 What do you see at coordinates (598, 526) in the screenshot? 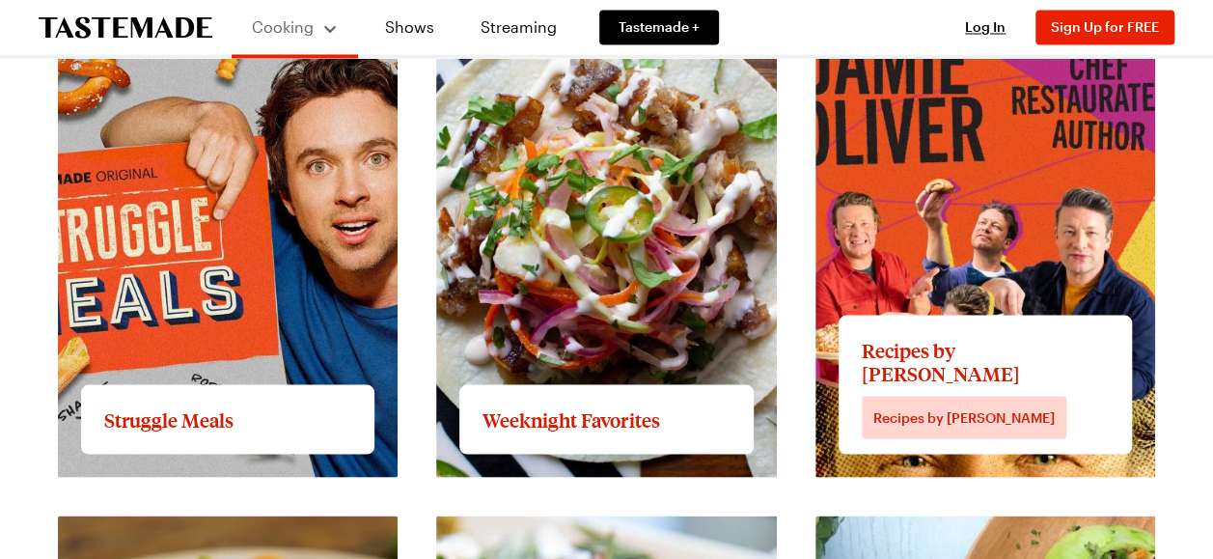
I see `a: View full content for Veggie-Forward Flavors` at bounding box center [598, 526].